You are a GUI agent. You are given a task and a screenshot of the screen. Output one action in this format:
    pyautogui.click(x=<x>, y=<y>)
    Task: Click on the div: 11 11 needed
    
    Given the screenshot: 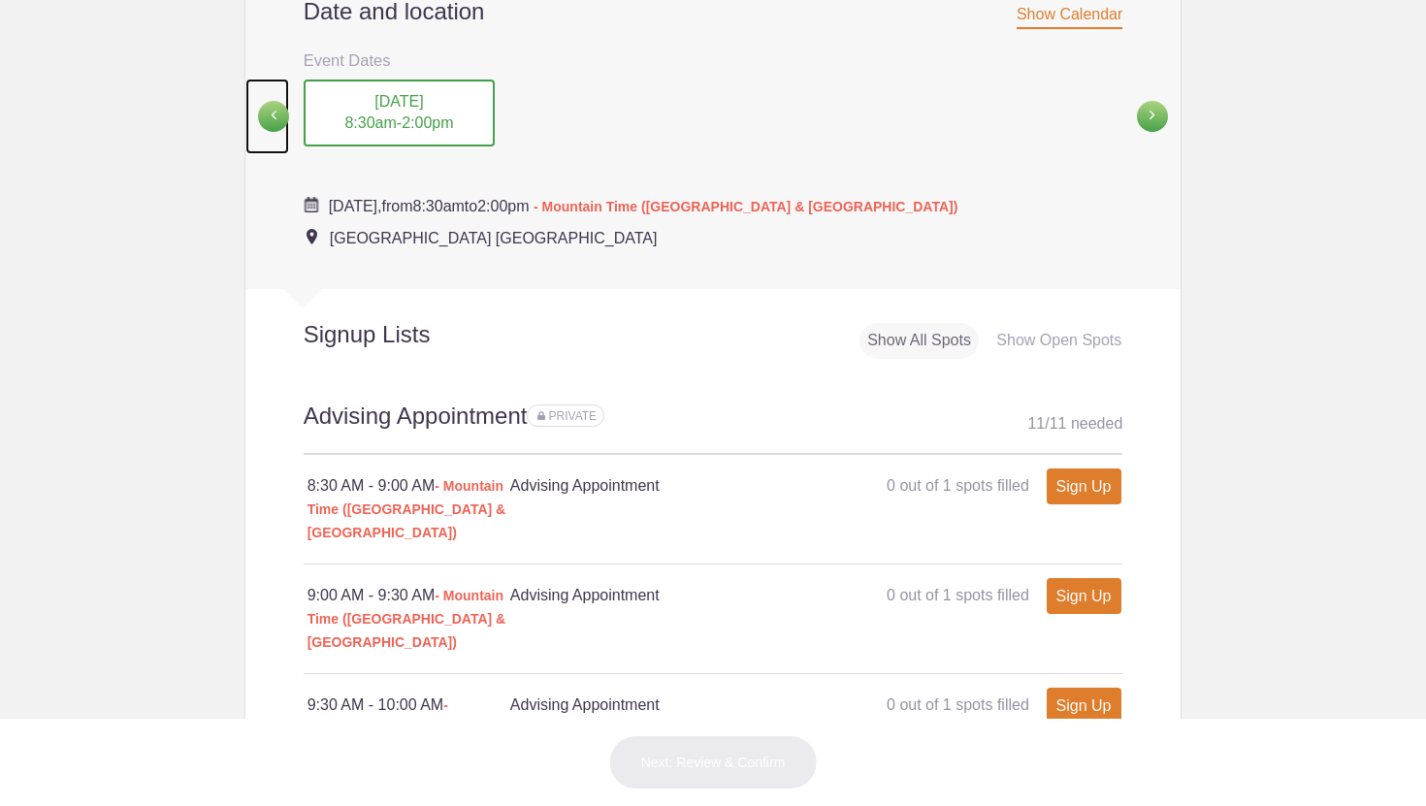 What is the action you would take?
    pyautogui.click(x=1075, y=424)
    